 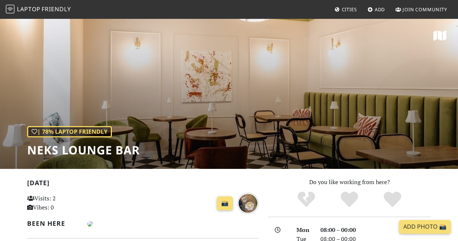 I want to click on div: No, so click(x=306, y=200).